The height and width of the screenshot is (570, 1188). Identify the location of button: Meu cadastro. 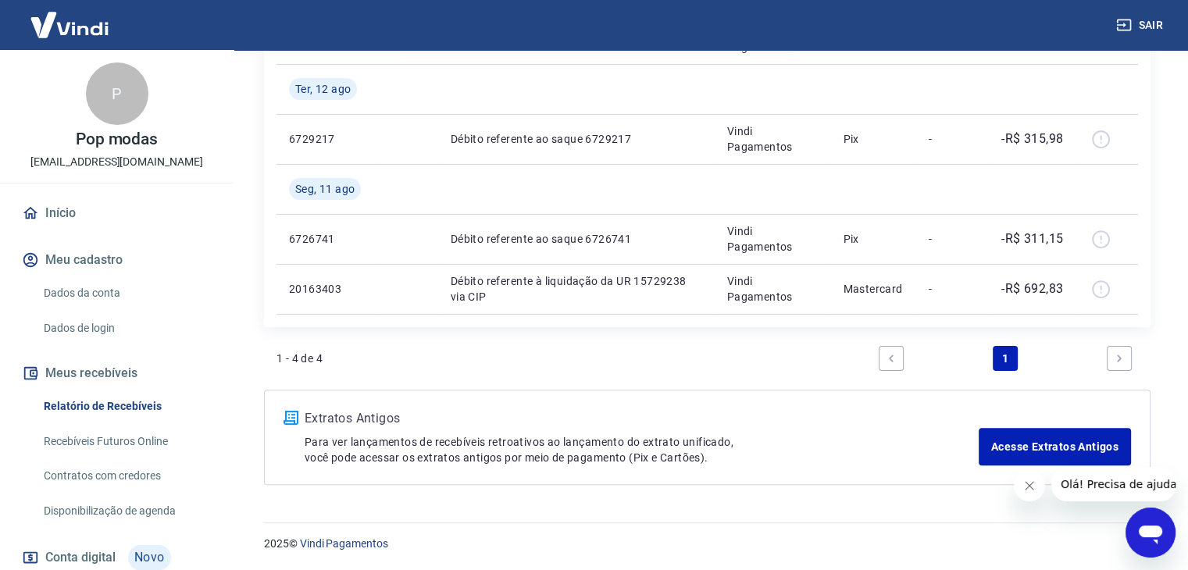
(116, 260).